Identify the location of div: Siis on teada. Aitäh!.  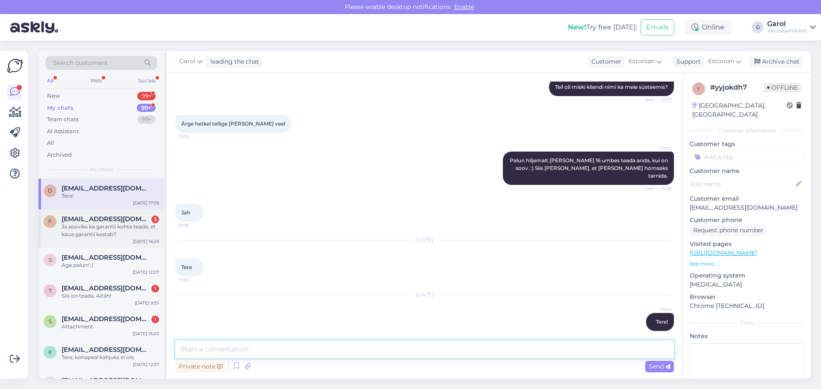
(110, 296).